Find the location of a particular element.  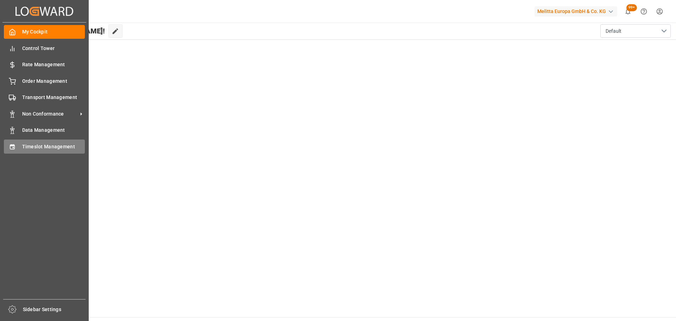

button: show 100 new notifications is located at coordinates (627, 11).